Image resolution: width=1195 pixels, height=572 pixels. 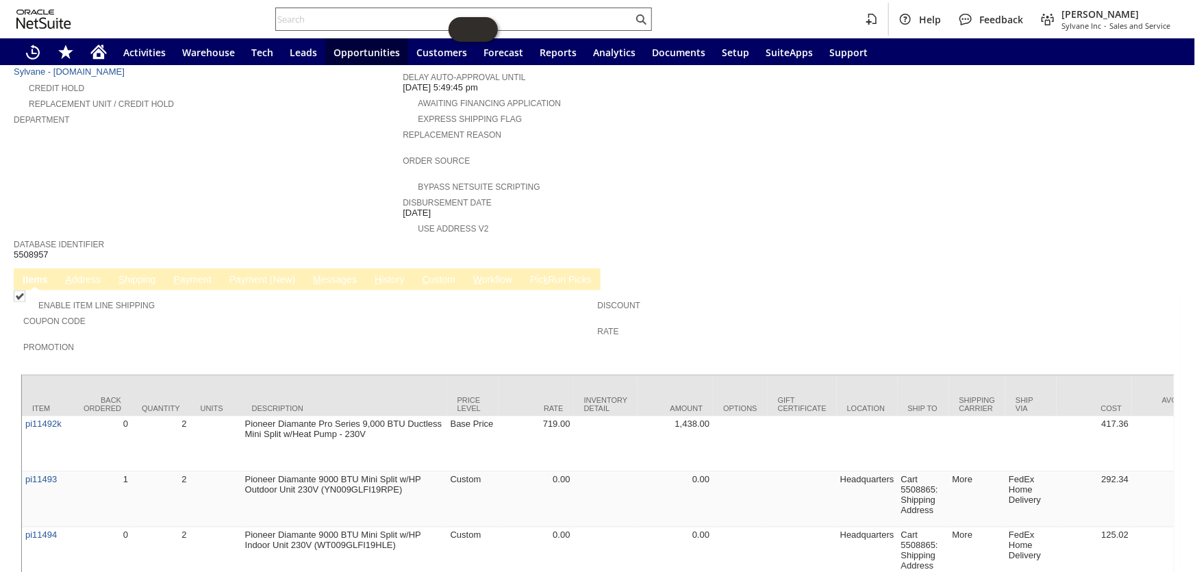 I want to click on td: 417.36, so click(x=1094, y=444).